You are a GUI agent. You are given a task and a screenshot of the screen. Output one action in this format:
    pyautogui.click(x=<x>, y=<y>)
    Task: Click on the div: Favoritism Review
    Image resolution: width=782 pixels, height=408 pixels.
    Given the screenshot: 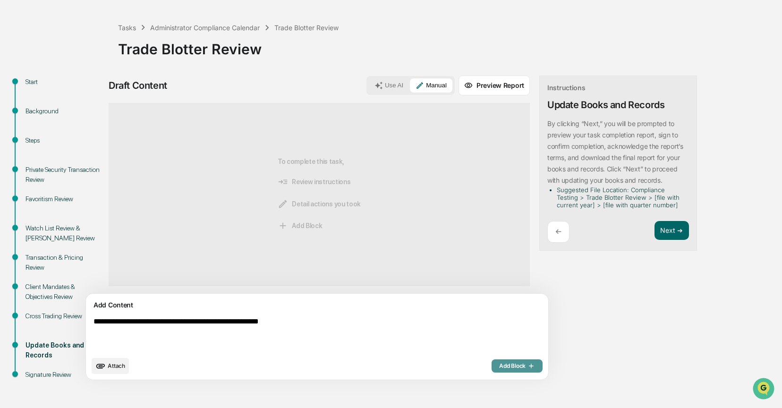 What is the action you would take?
    pyautogui.click(x=64, y=199)
    